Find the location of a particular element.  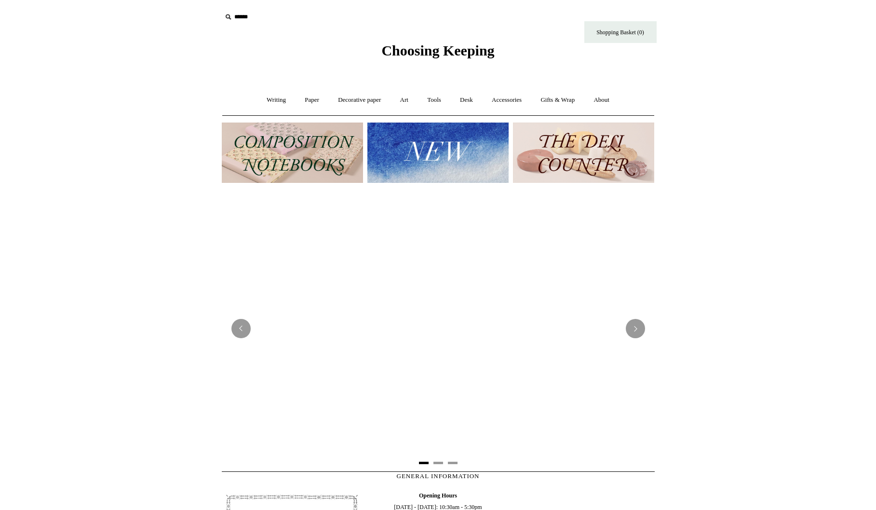

a: Choosing Keeping is located at coordinates (438, 54).